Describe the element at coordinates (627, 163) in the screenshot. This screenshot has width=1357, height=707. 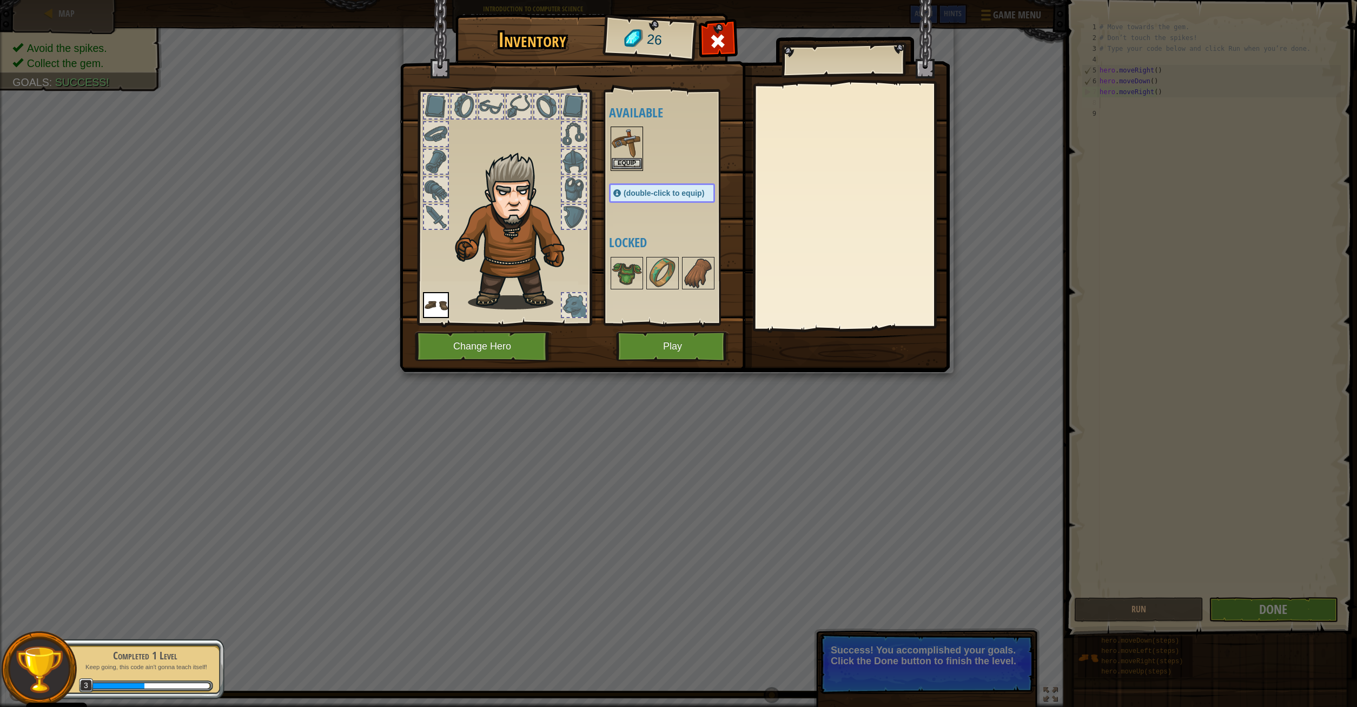
I see `button: Equip` at that location.